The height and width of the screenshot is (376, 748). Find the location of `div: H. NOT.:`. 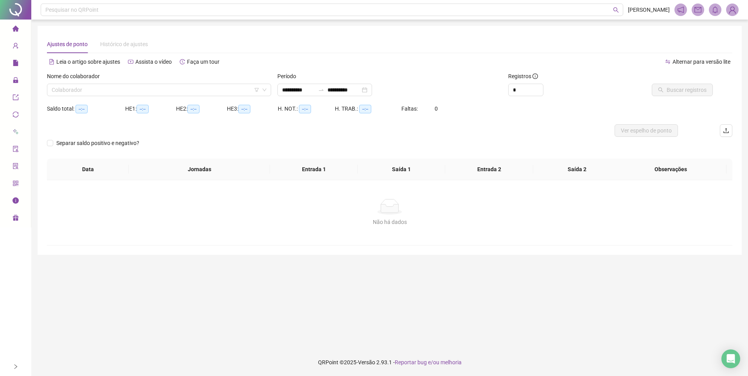

div: H. NOT.: is located at coordinates (306, 109).